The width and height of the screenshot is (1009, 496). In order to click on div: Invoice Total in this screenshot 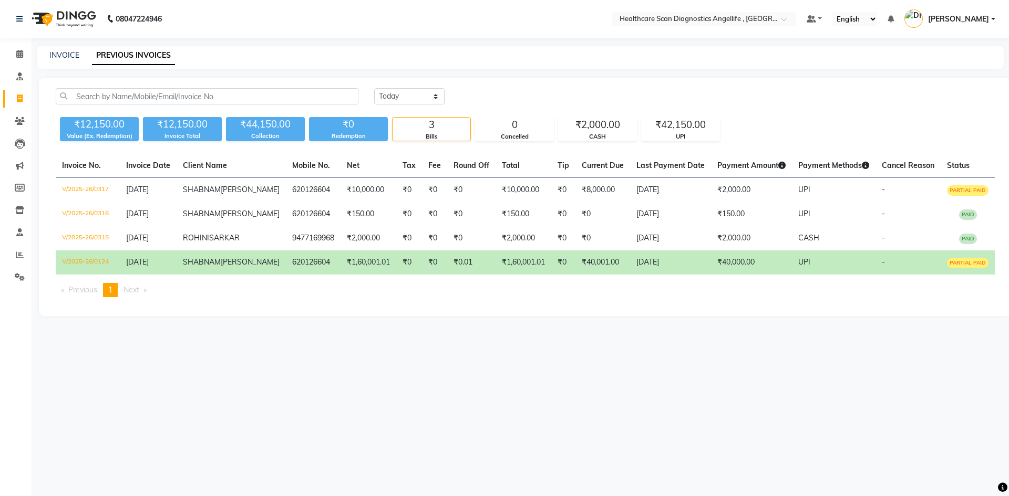, I will do `click(182, 136)`.